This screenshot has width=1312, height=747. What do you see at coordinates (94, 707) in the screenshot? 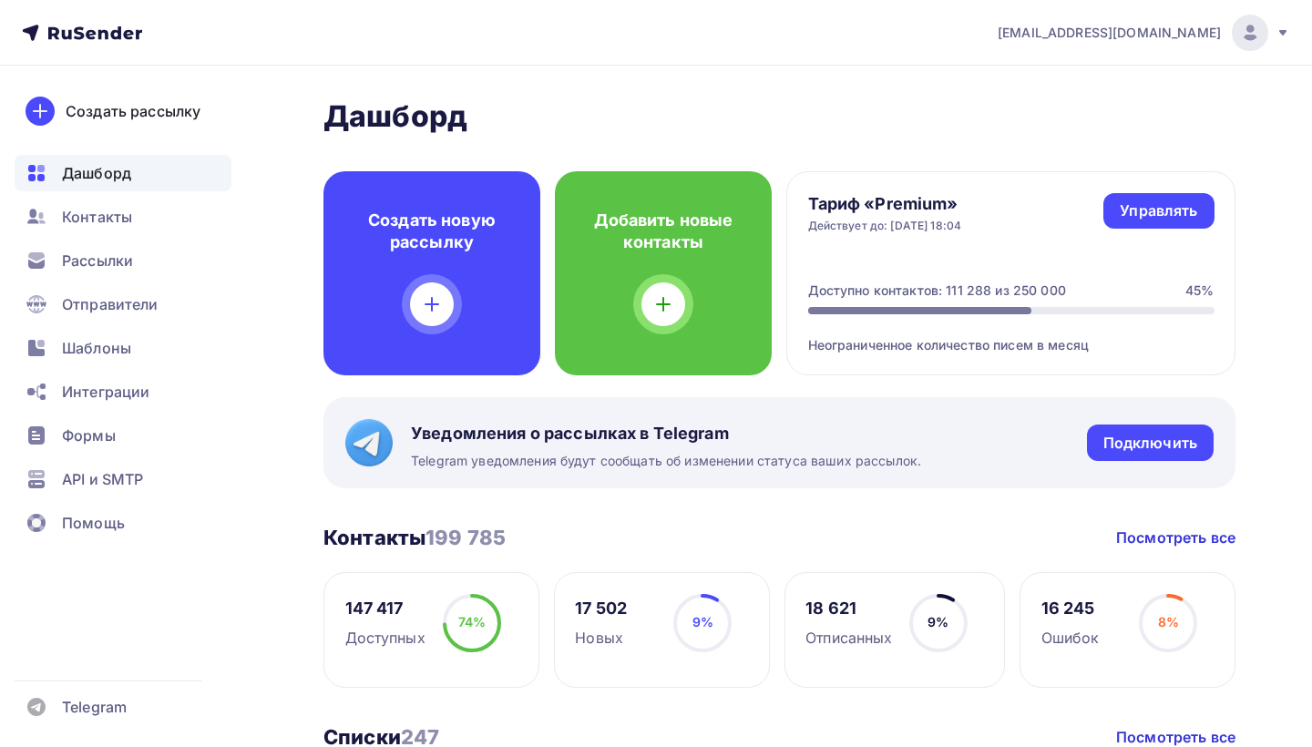
I see `span: Telegram` at bounding box center [94, 707].